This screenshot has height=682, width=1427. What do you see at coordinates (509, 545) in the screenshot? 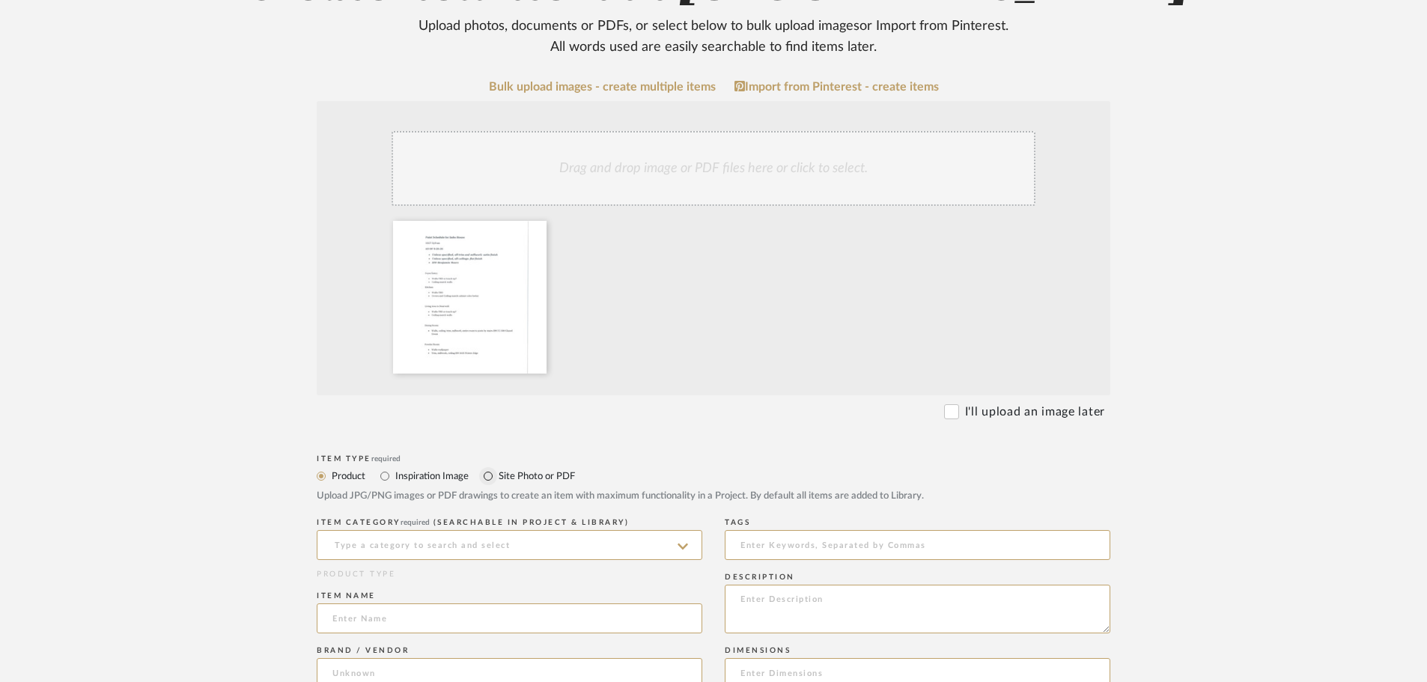
I see `input: Type a category to search and select` at bounding box center [509, 545].